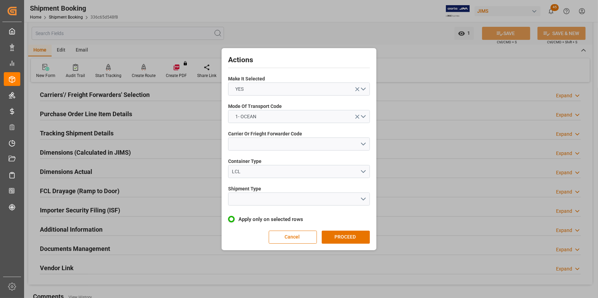 Image resolution: width=598 pixels, height=298 pixels. What do you see at coordinates (245, 161) in the screenshot?
I see `span: Container Type` at bounding box center [245, 161].